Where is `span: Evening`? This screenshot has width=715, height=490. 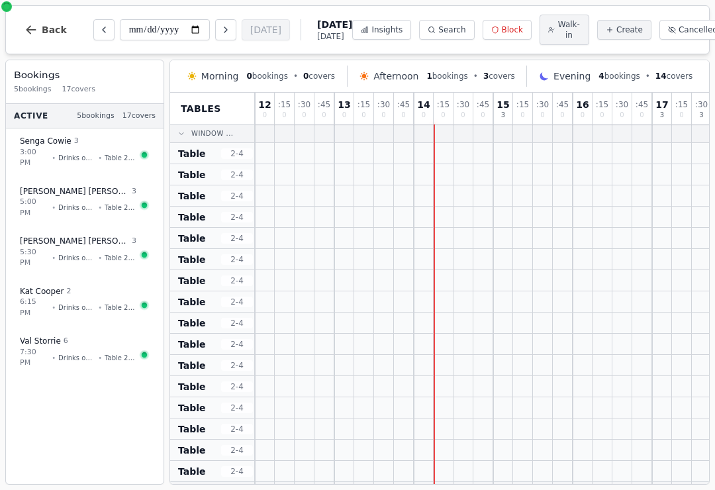 span: Evening is located at coordinates (572, 76).